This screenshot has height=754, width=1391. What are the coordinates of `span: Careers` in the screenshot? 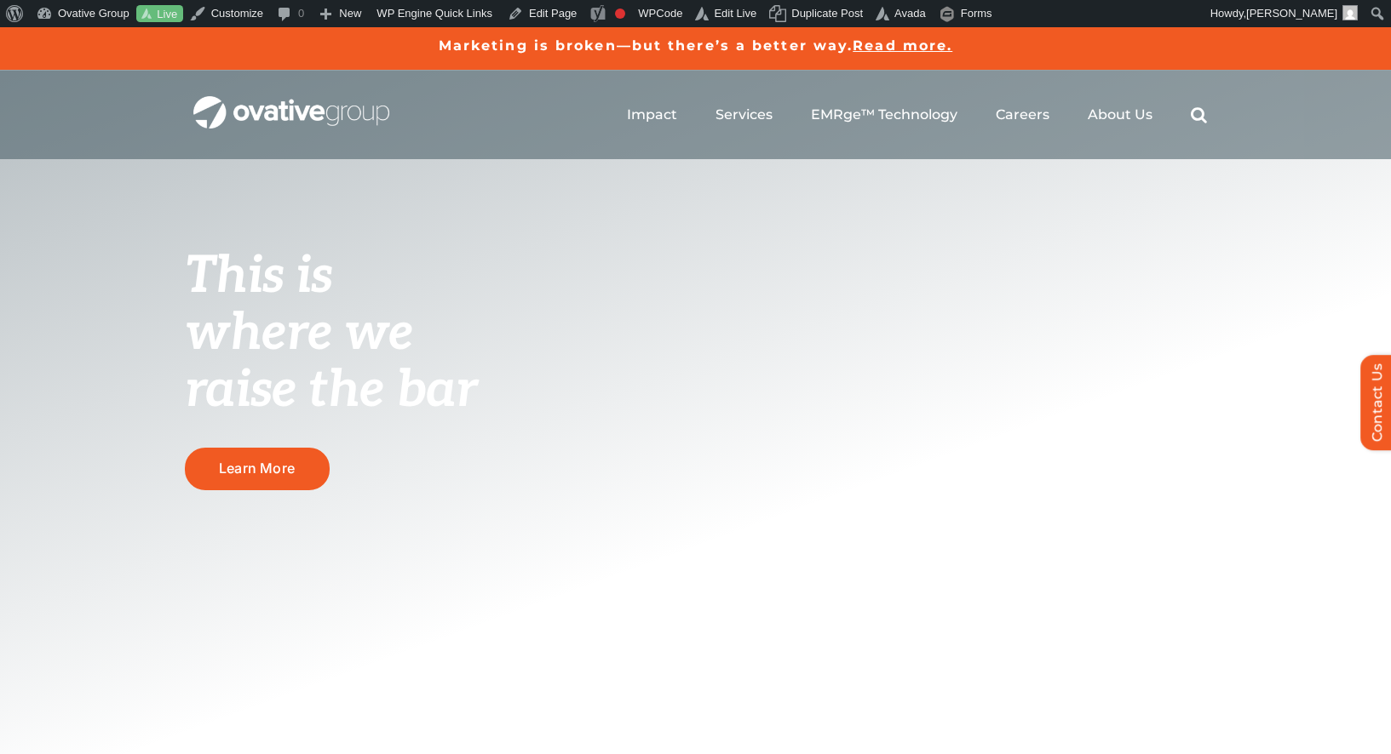 It's located at (1022, 115).